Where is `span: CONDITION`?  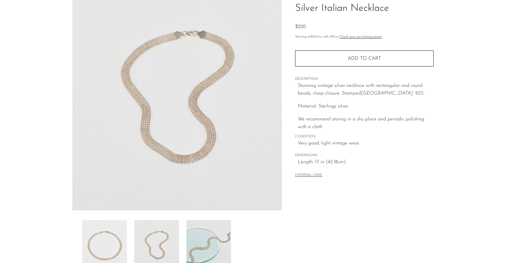
span: CONDITION is located at coordinates (365, 137).